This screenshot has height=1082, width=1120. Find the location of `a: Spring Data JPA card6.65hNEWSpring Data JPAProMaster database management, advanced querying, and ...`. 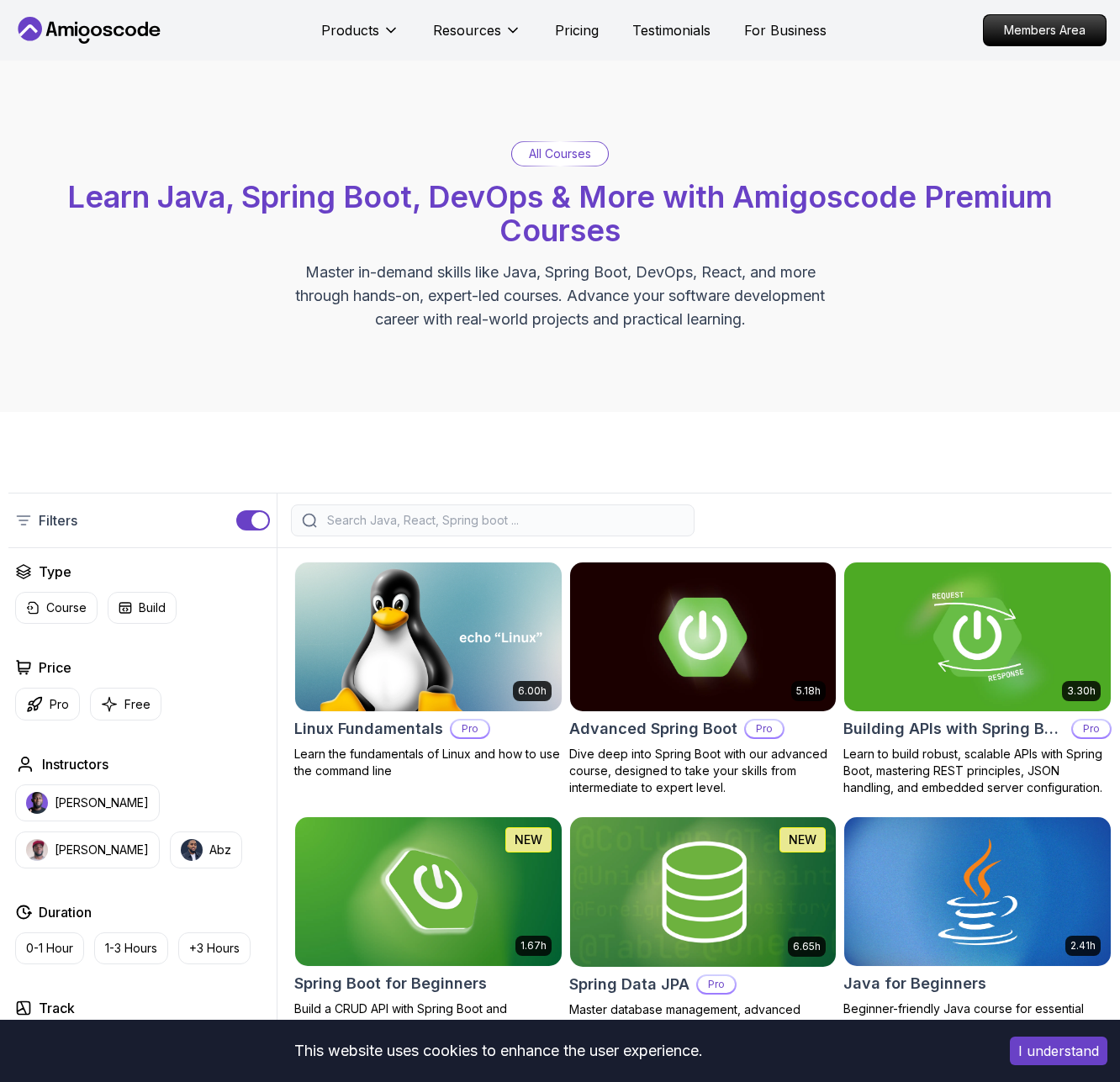

a: Spring Data JPA card6.65hNEWSpring Data JPAProMaster database management, advanced querying, and ... is located at coordinates (703, 925).